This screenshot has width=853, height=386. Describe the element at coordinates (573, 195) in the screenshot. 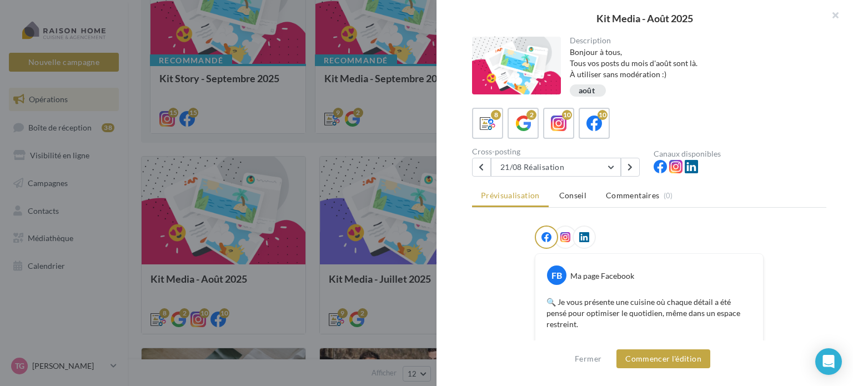

I see `span: Conseil` at that location.